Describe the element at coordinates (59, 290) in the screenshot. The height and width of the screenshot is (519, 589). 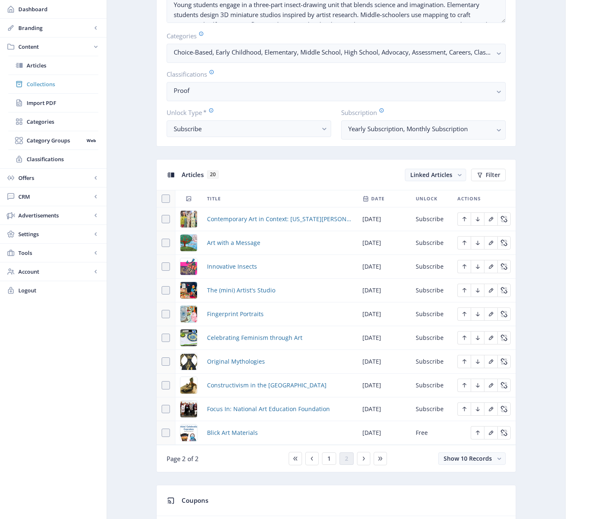
I see `span: Logout` at that location.